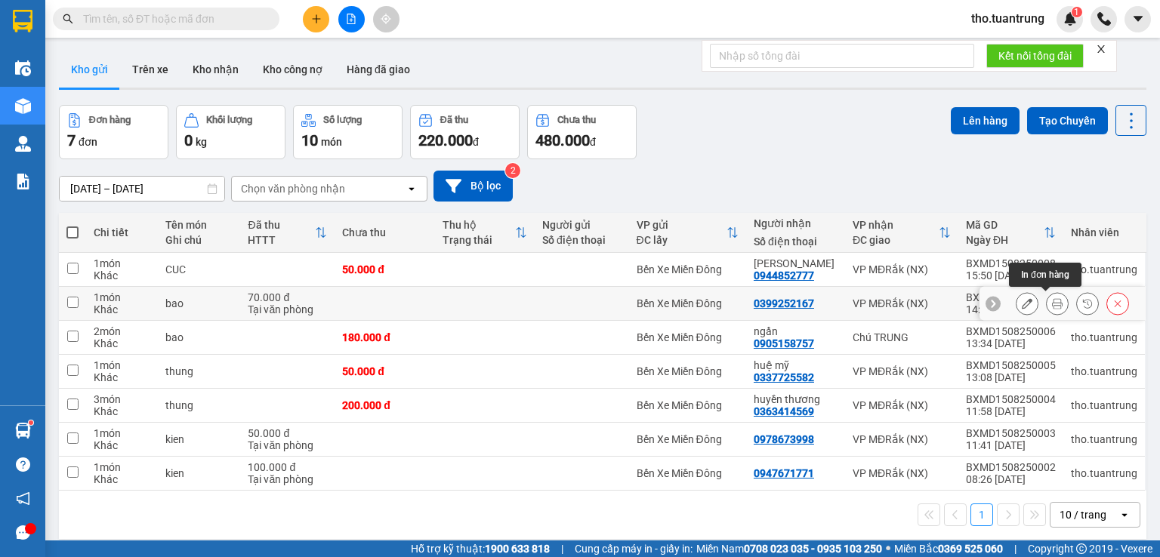 This screenshot has height=557, width=1160. What do you see at coordinates (142, 189) in the screenshot?
I see `input: Select a date range.` at bounding box center [142, 189].